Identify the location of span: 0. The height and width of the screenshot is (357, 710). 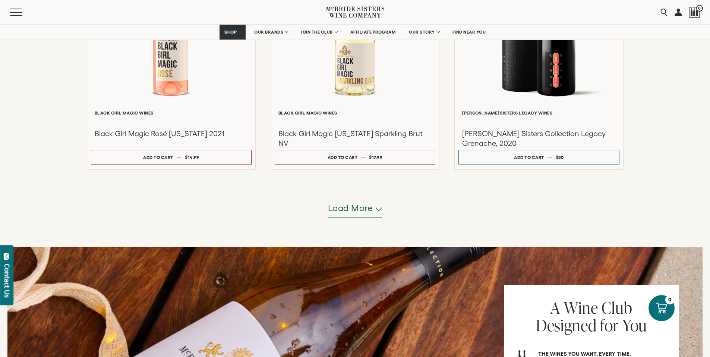
(700, 8).